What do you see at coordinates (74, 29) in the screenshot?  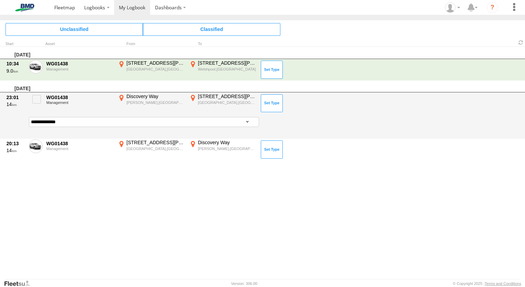 I see `span: Click to view Unclassified Trips` at bounding box center [74, 29].